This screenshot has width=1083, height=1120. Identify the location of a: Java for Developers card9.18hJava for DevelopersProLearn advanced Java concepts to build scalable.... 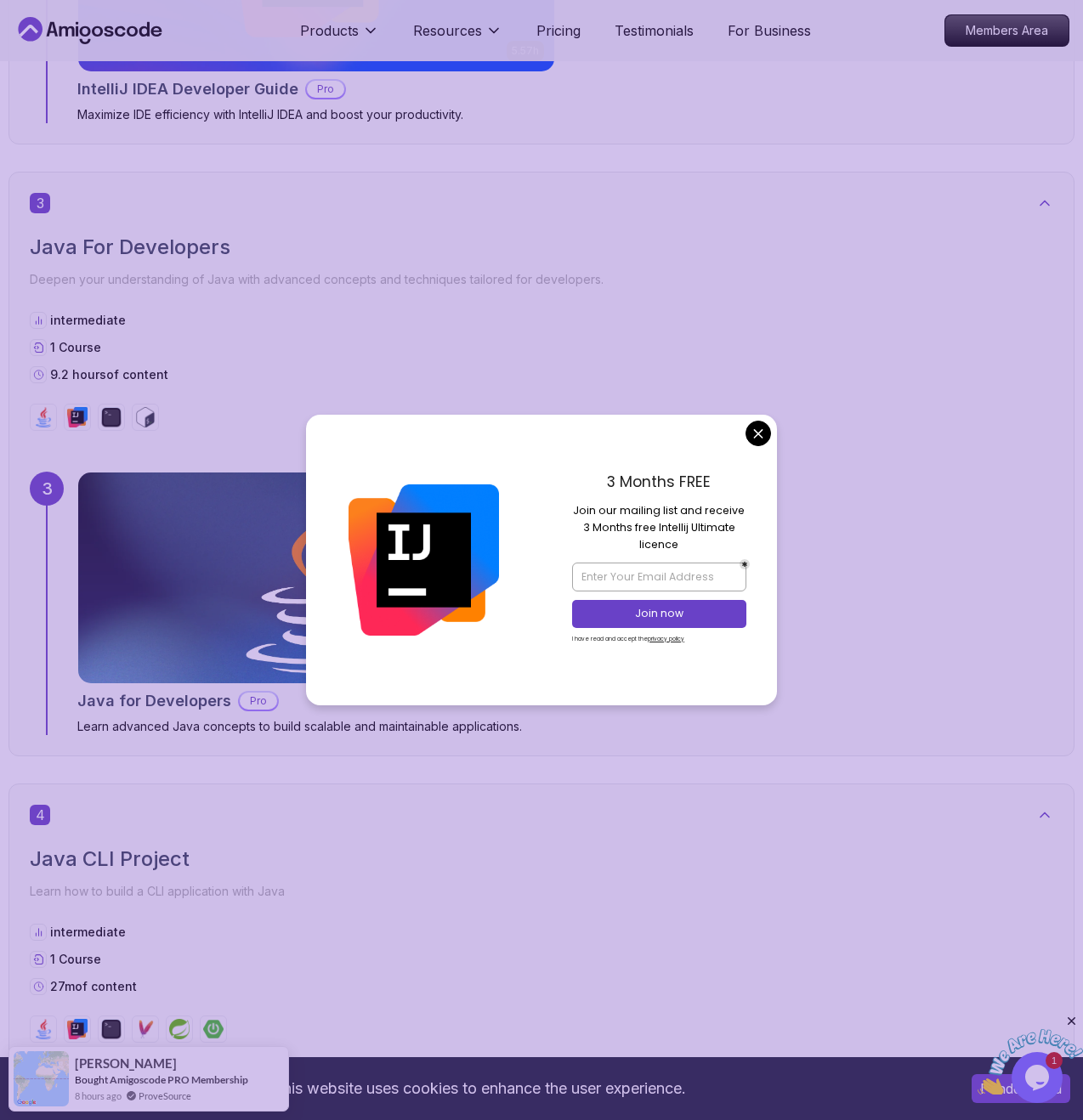
(316, 603).